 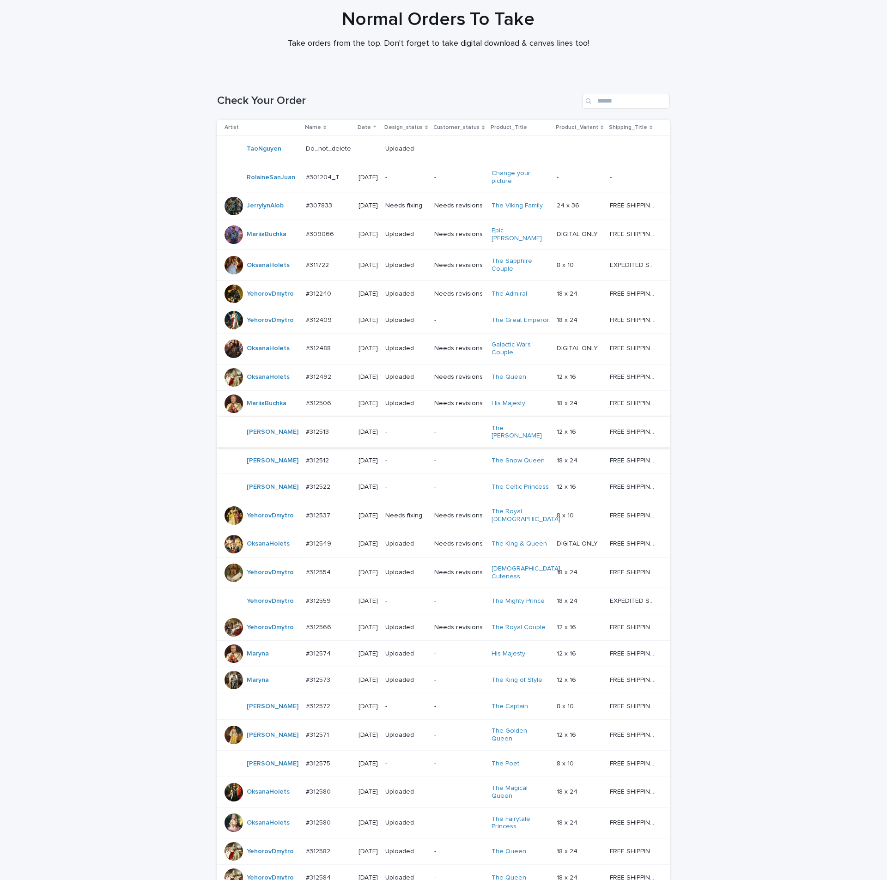 What do you see at coordinates (398, 101) in the screenshot?
I see `h1: Check Your Order` at bounding box center [398, 101].